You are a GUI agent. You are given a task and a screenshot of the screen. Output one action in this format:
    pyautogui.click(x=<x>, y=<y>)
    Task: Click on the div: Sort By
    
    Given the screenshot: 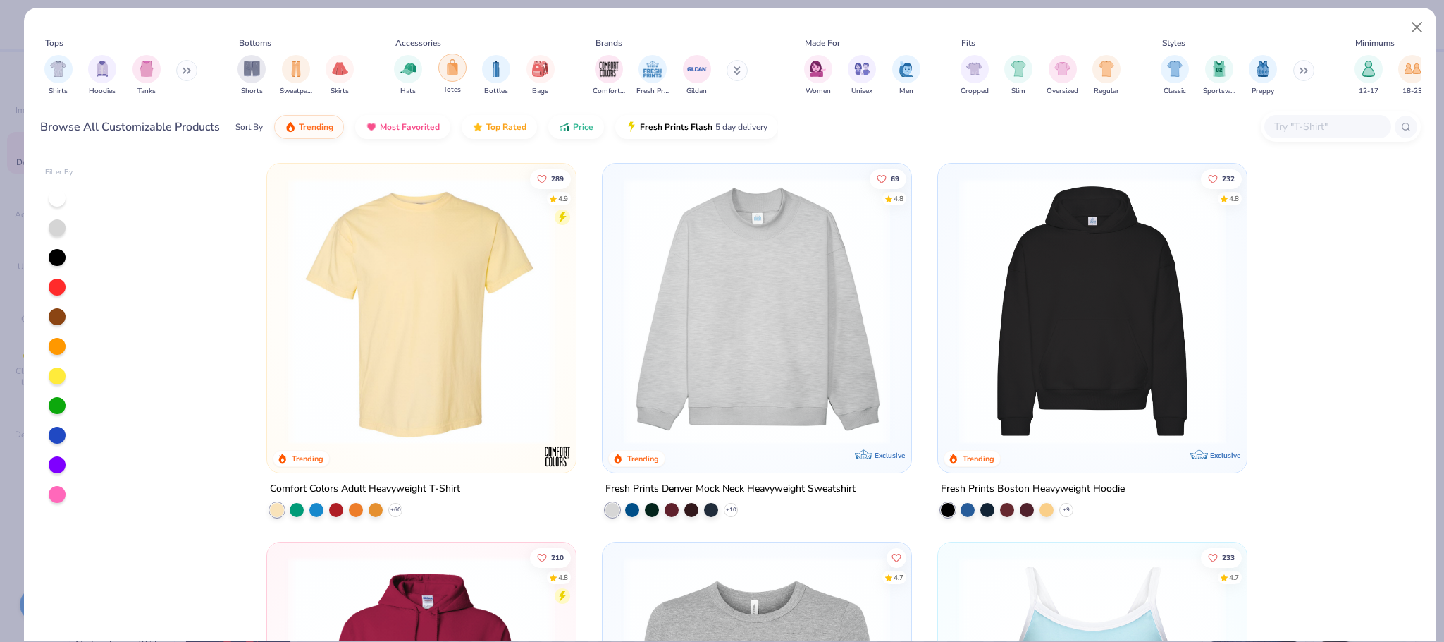 What is the action you would take?
    pyautogui.click(x=249, y=127)
    